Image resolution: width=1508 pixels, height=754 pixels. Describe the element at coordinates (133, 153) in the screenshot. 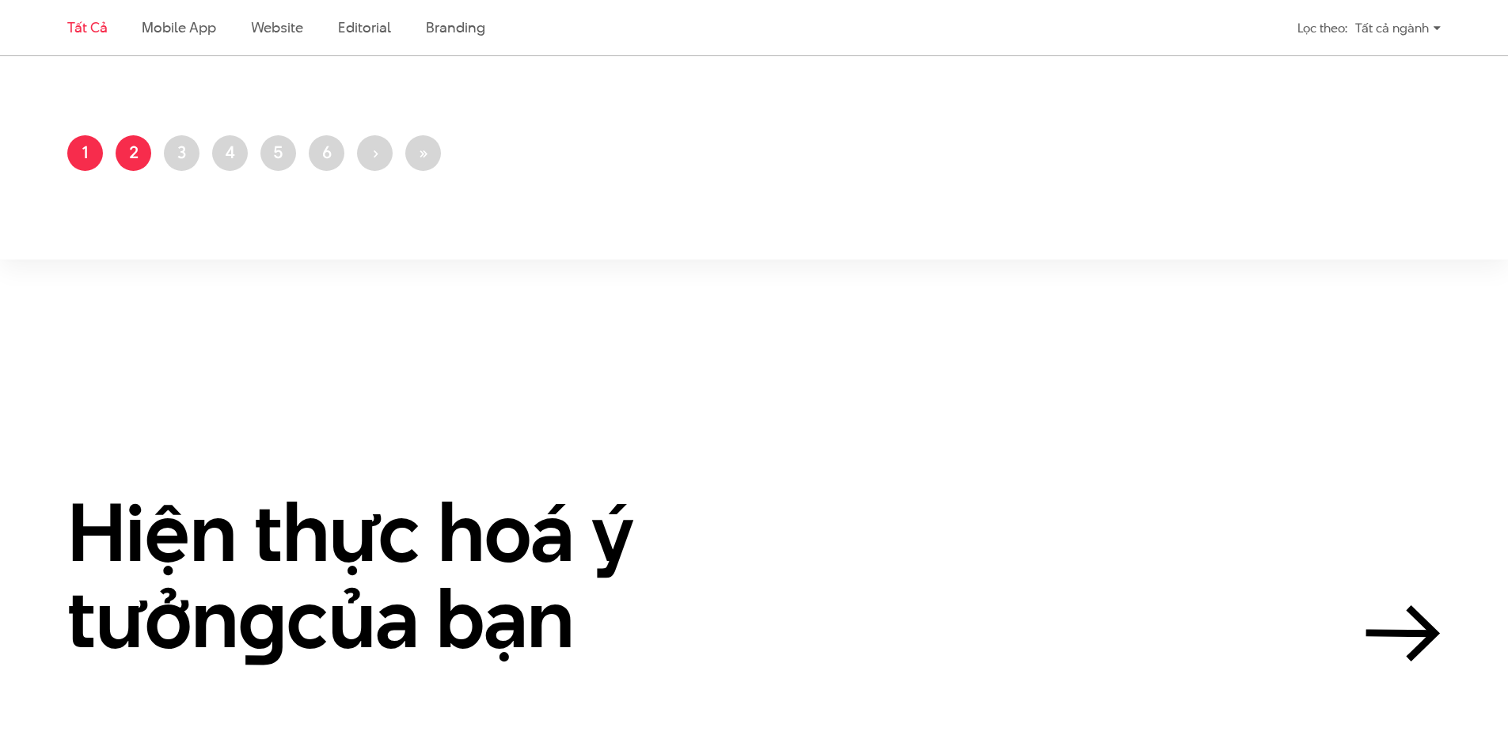

I see `a: 2` at that location.